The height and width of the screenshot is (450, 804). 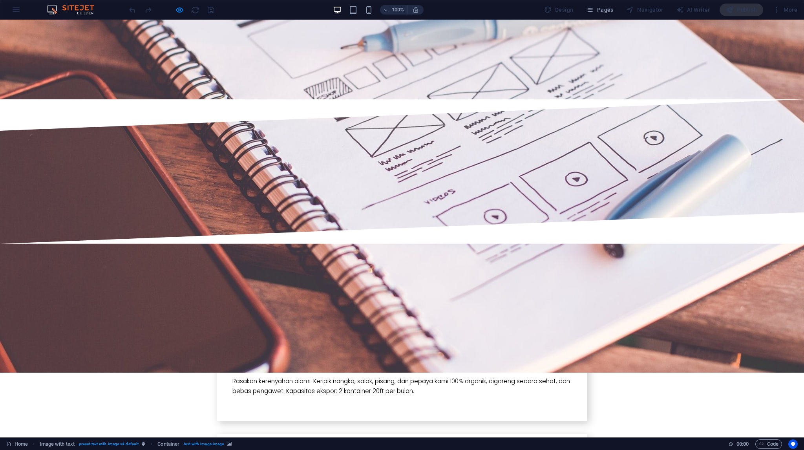 What do you see at coordinates (416, 10) in the screenshot?
I see `i: On resize automatically adjust zoom level to fit chosen device.` at bounding box center [416, 10].